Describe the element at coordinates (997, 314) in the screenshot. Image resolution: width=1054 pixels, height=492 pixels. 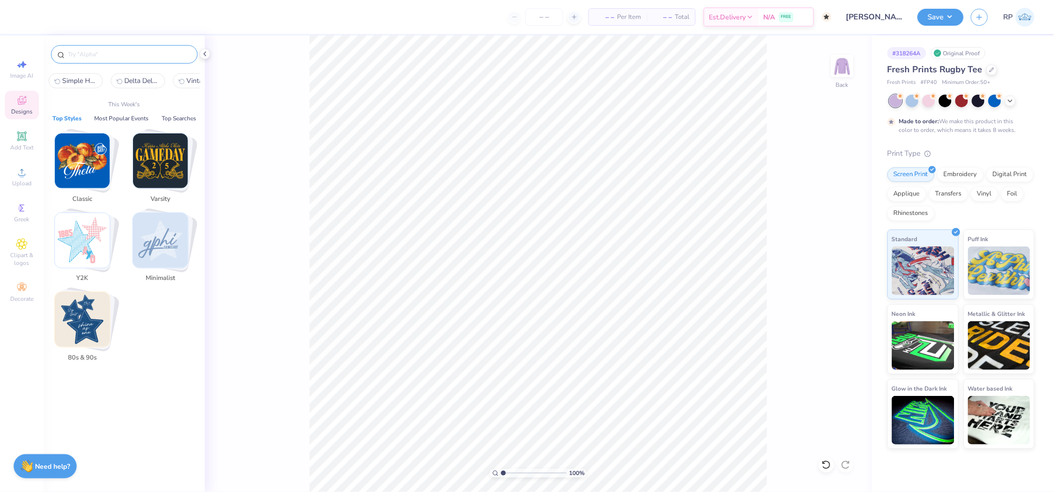
I see `span: Metallic & Glitter Ink` at that location.